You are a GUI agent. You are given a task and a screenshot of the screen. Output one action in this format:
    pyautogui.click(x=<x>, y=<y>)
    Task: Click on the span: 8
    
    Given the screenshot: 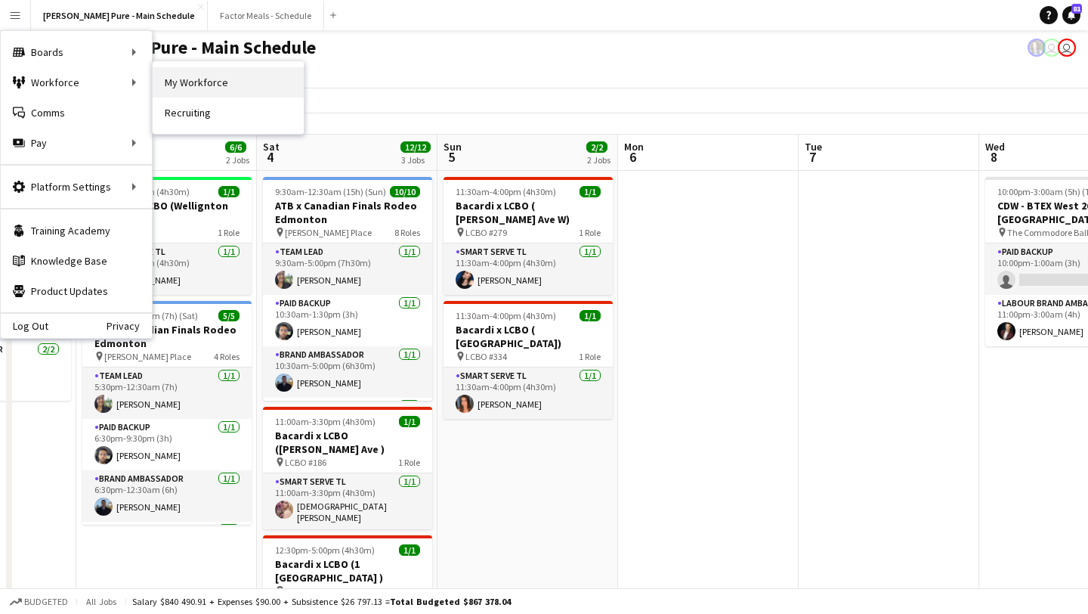 What is the action you would take?
    pyautogui.click(x=994, y=156)
    